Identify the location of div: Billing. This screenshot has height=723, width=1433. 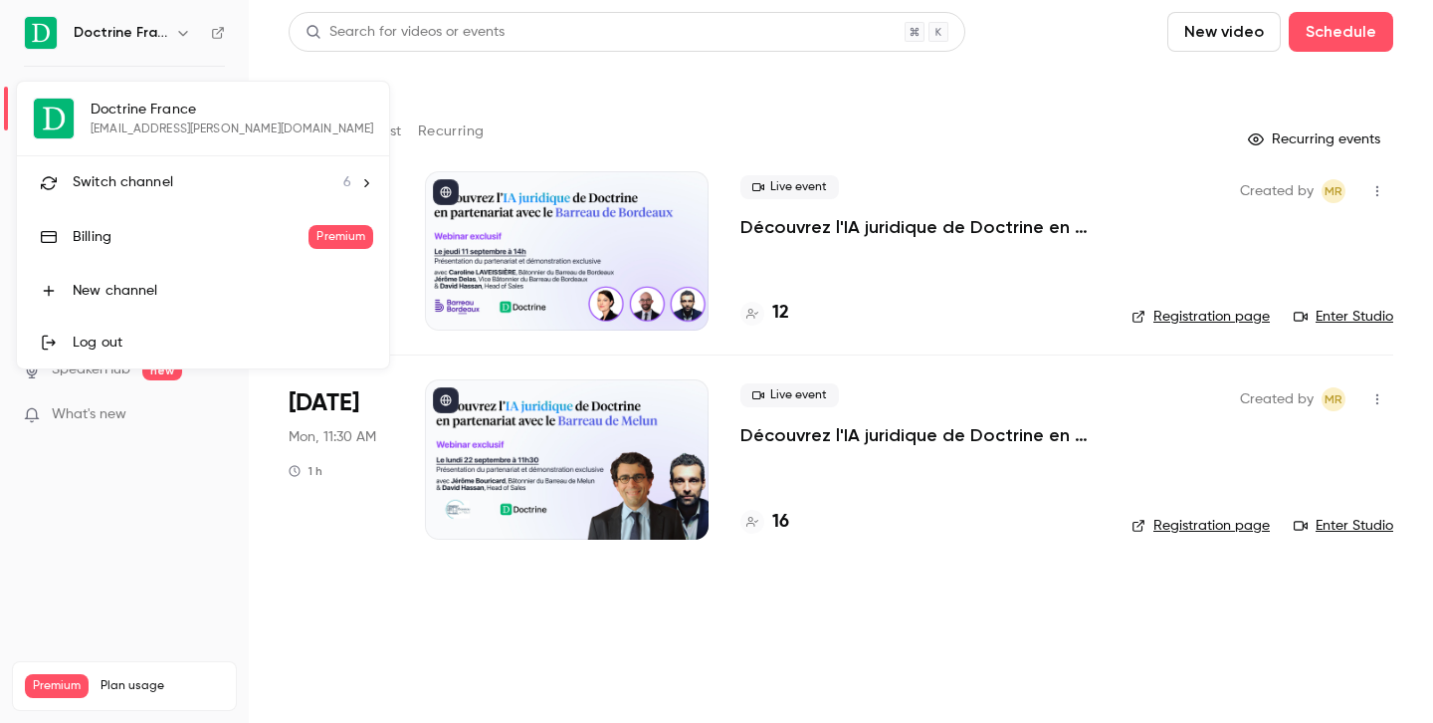
(190, 237).